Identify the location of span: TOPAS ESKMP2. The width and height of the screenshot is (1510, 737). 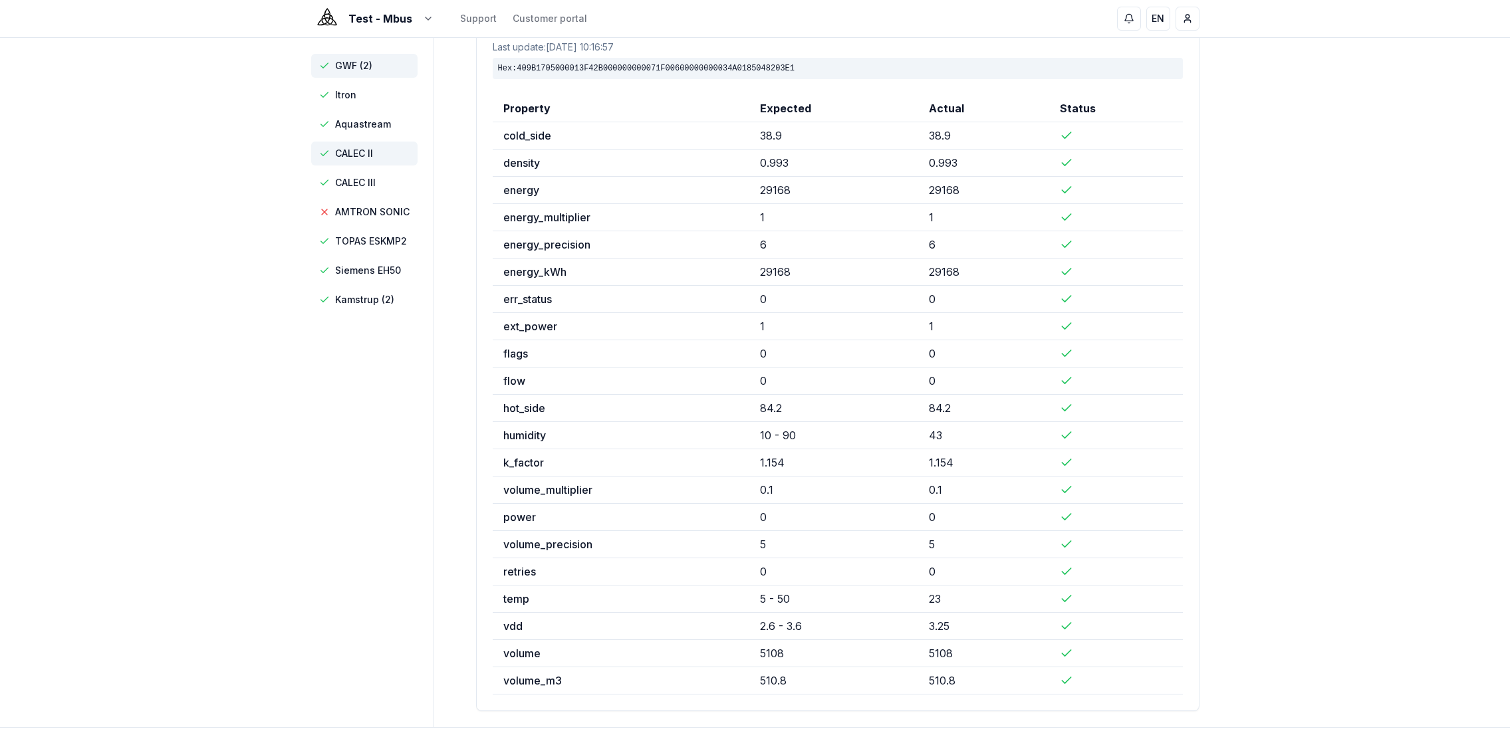
(371, 241).